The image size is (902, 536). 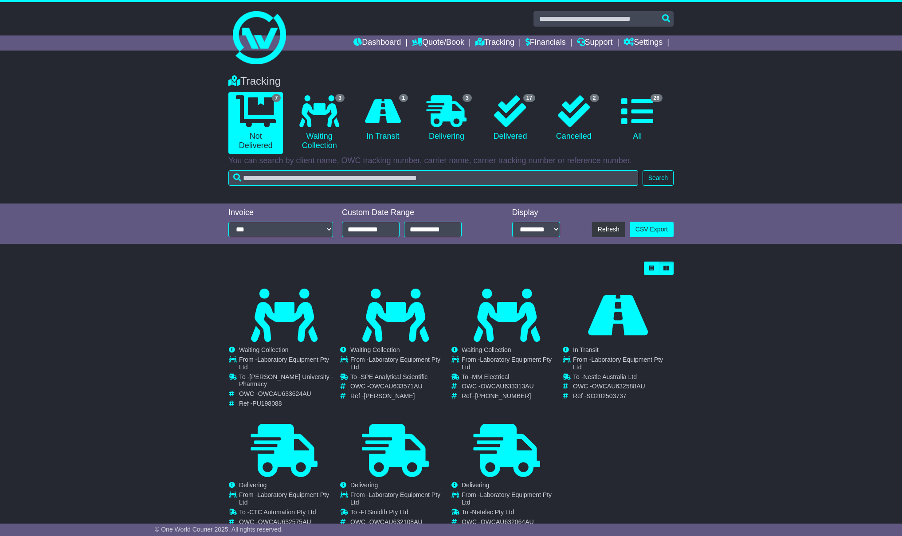 What do you see at coordinates (643, 43) in the screenshot?
I see `a: Settings` at bounding box center [643, 43].